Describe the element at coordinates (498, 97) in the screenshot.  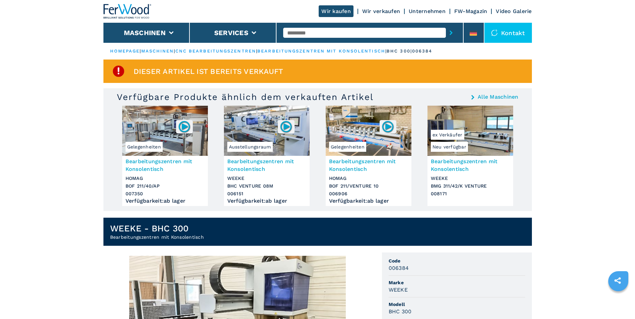
I see `a: Alle Maschinen` at that location.